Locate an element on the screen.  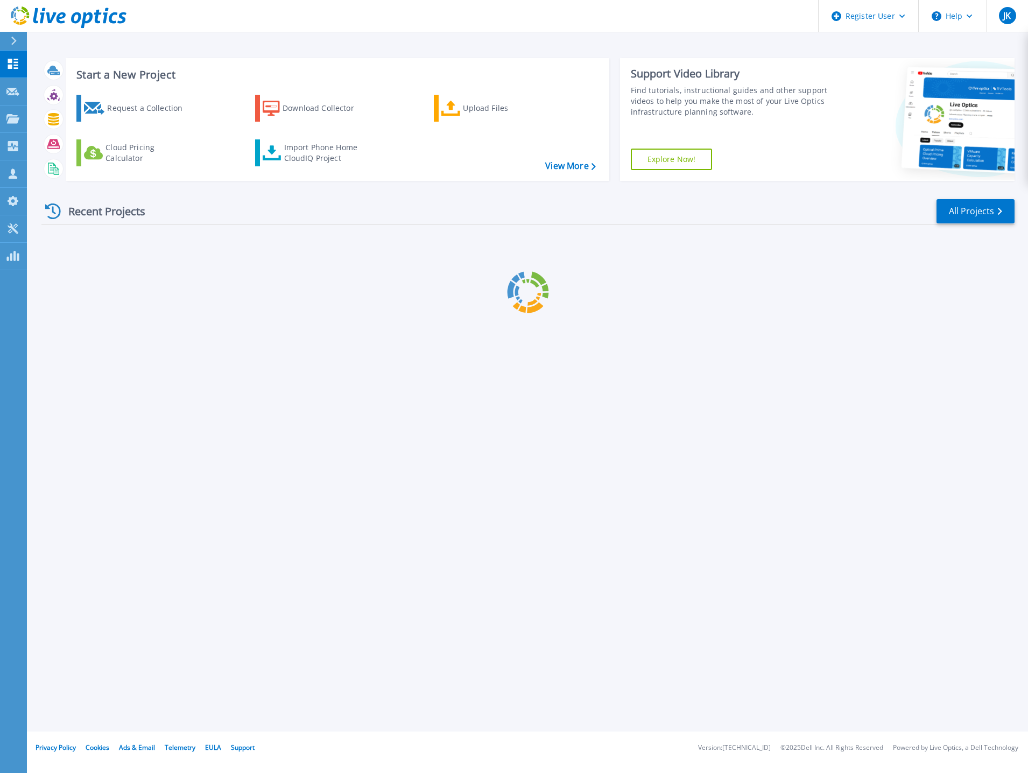
a: Privacy Policy is located at coordinates (55, 747).